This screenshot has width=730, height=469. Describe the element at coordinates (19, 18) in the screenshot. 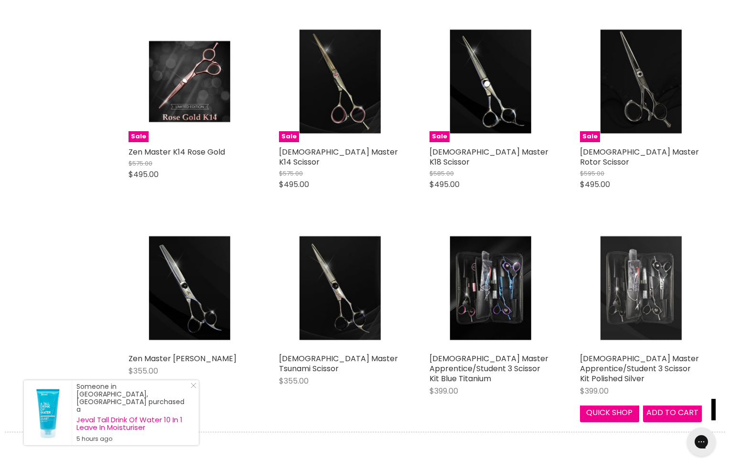

I see `button: Gorgias live chat` at that location.